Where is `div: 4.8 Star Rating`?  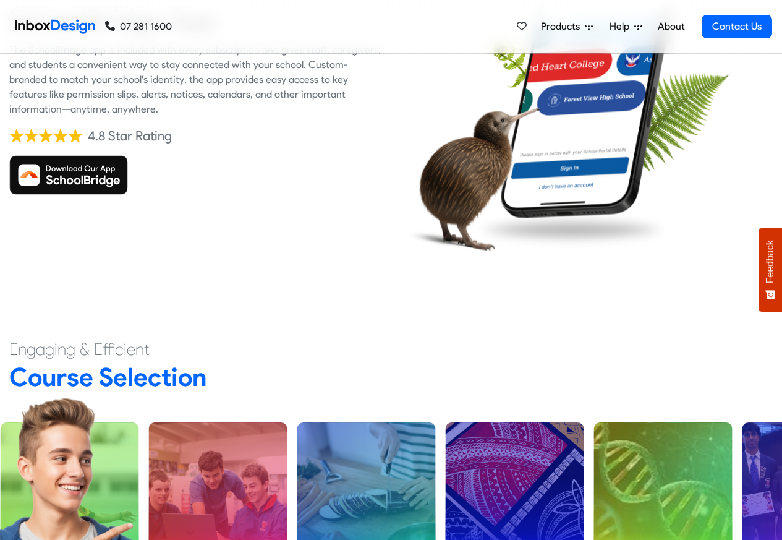 div: 4.8 Star Rating is located at coordinates (130, 136).